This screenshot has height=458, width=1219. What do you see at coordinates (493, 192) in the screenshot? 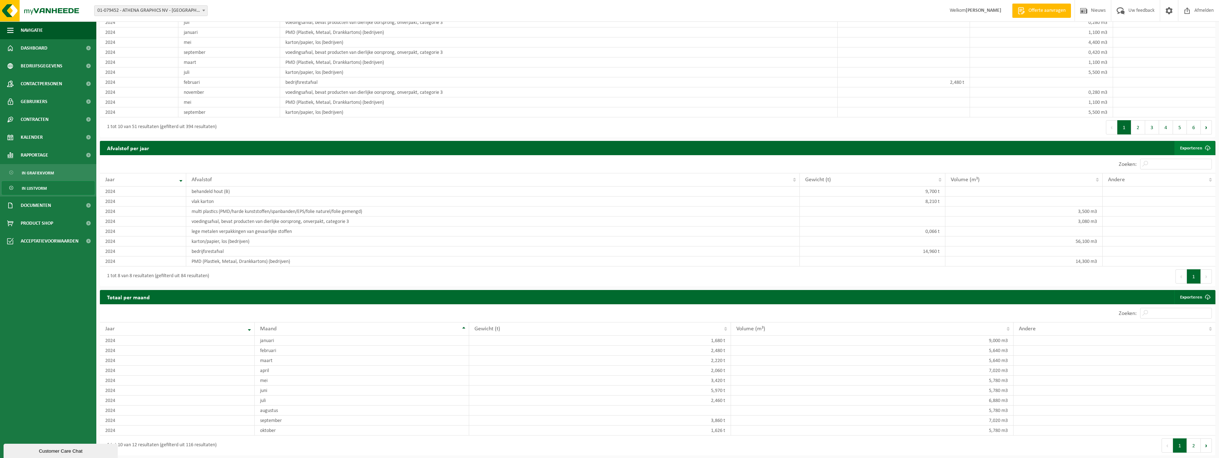
I see `td: behandeld hout (B)` at bounding box center [493, 192].